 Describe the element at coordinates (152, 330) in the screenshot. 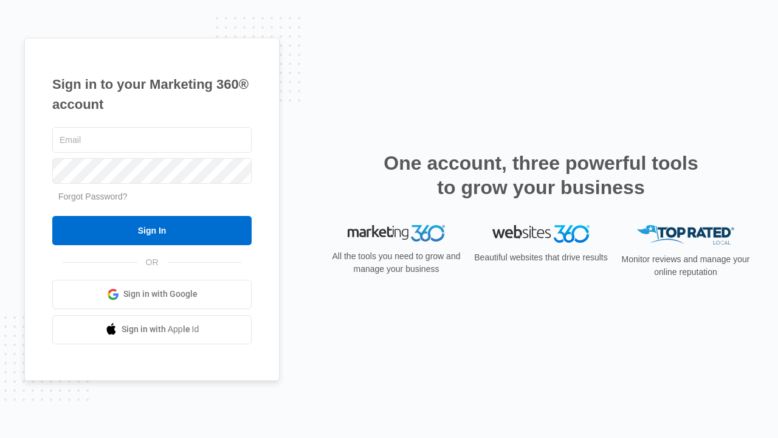

I see `a: Sign in with Apple Id` at that location.